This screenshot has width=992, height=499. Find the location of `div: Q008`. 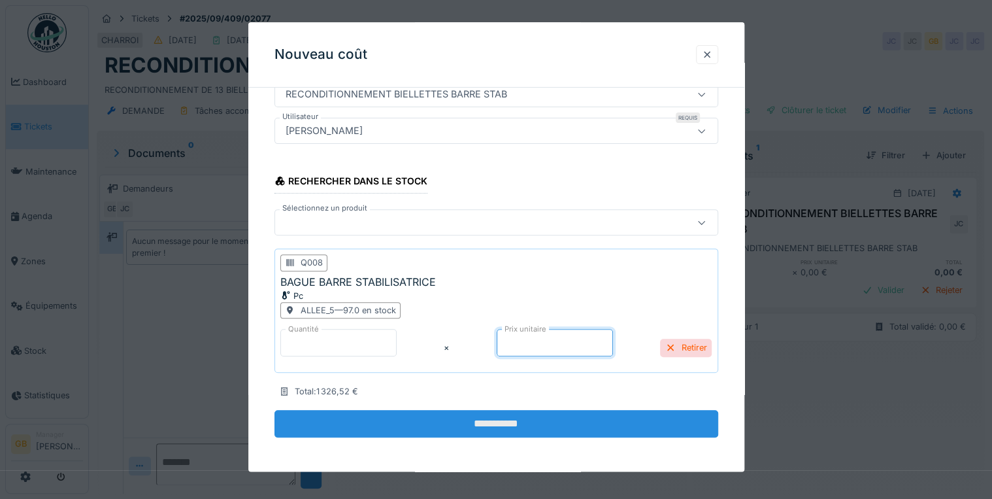

div: Q008 is located at coordinates (312, 263).